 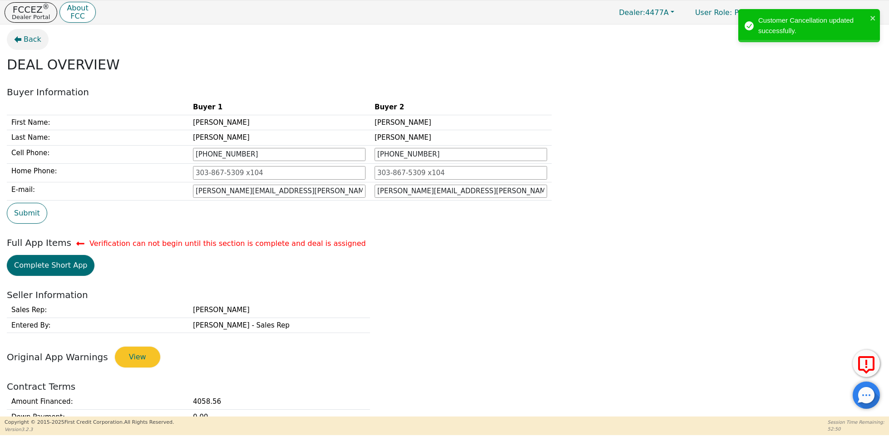 I want to click on p: About, so click(x=77, y=8).